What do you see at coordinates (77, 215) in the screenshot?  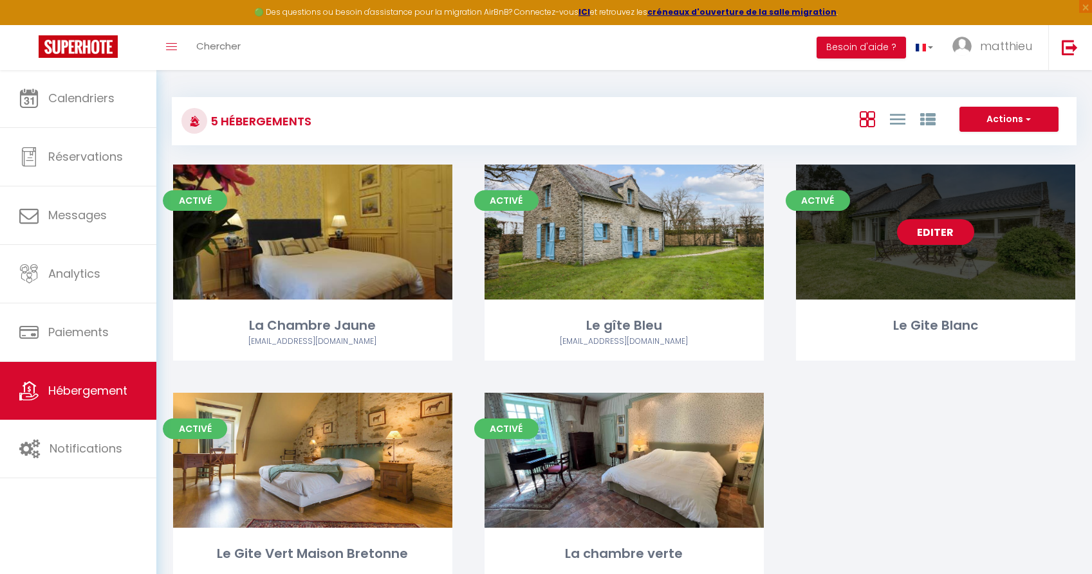 I see `span: Messages` at bounding box center [77, 215].